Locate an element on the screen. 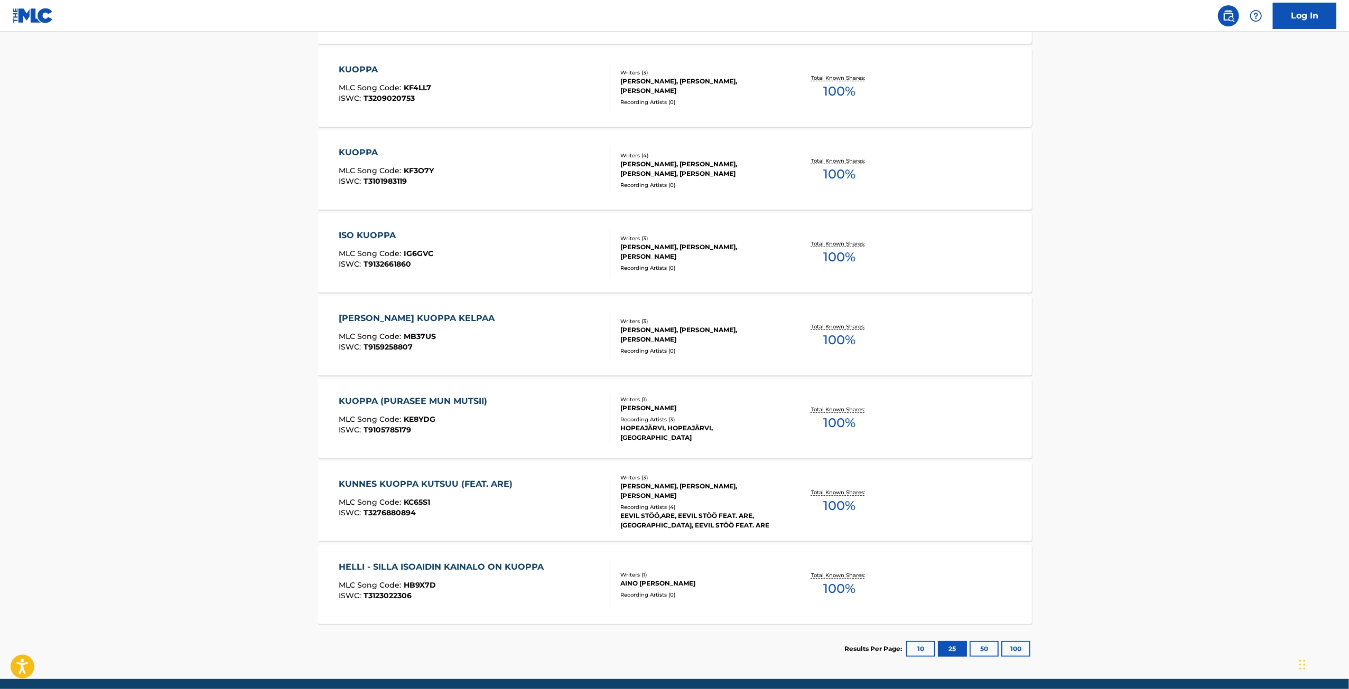 The height and width of the screenshot is (689, 1349). a: HELLI - SILLA ISOAIDIN KAINALO ON KUOPPAMLC Song Code:HB9X7DISWC:T3123022306Writers (1)AINO [PERS... is located at coordinates (675, 585).